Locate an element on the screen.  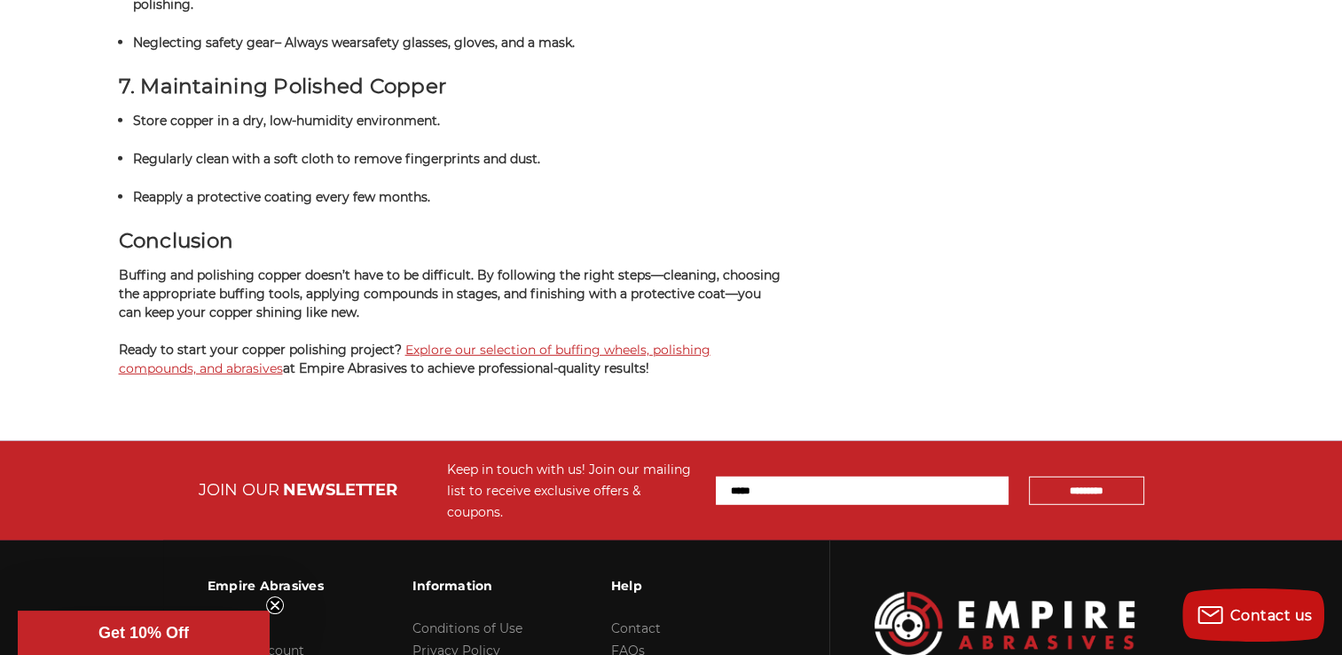
span: Reapply a protective coating every few months. is located at coordinates (281, 197).